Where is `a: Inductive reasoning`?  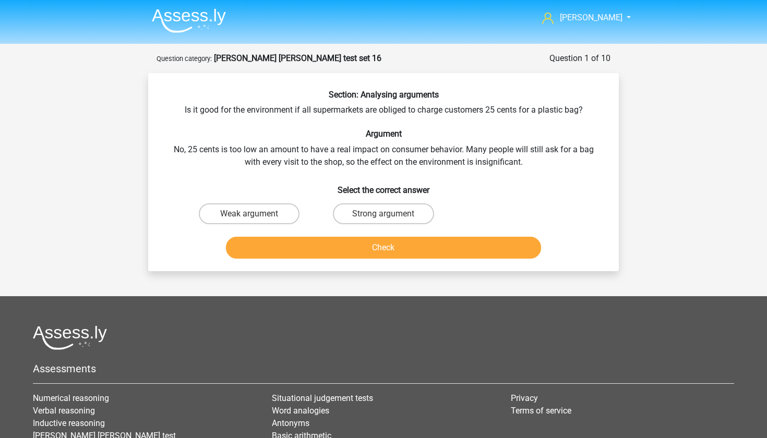 a: Inductive reasoning is located at coordinates (69, 423).